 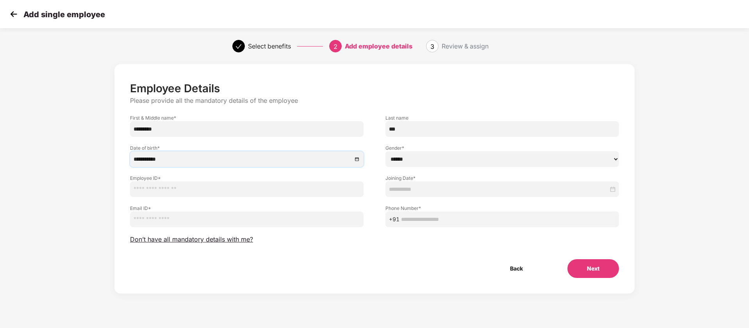 I want to click on p: Employee Details, so click(x=375, y=88).